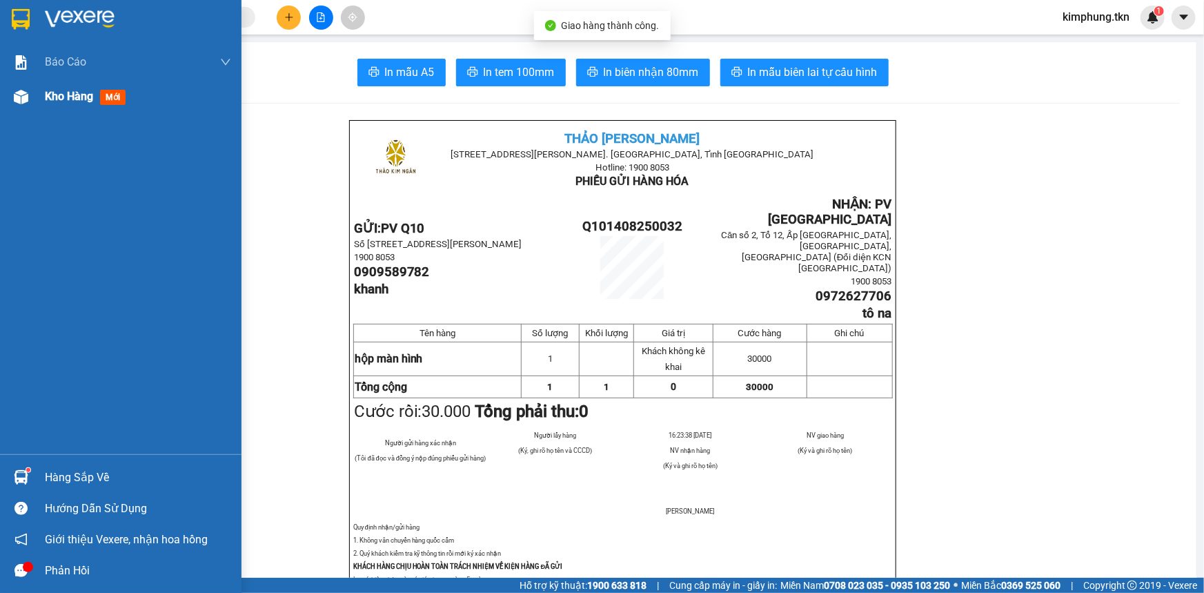  Describe the element at coordinates (1153, 17) in the screenshot. I see `img: icon-new-feature` at that location.